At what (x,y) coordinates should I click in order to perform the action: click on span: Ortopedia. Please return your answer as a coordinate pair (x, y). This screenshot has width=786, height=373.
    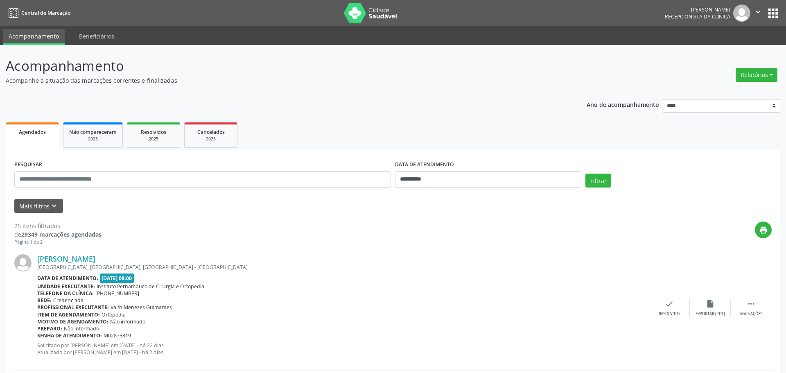
    Looking at the image, I should click on (113, 314).